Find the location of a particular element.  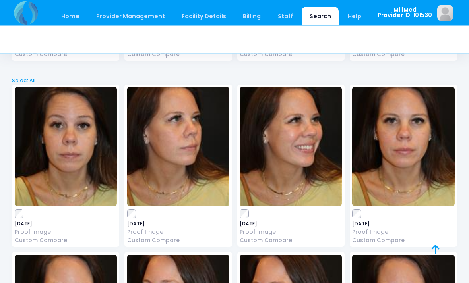

span: MillMed Provider ID: 101530 is located at coordinates (405, 12).